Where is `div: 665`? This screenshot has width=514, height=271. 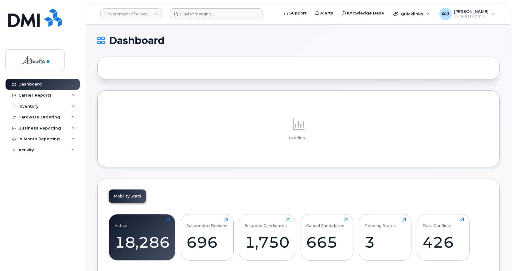 div: 665 is located at coordinates (327, 242).